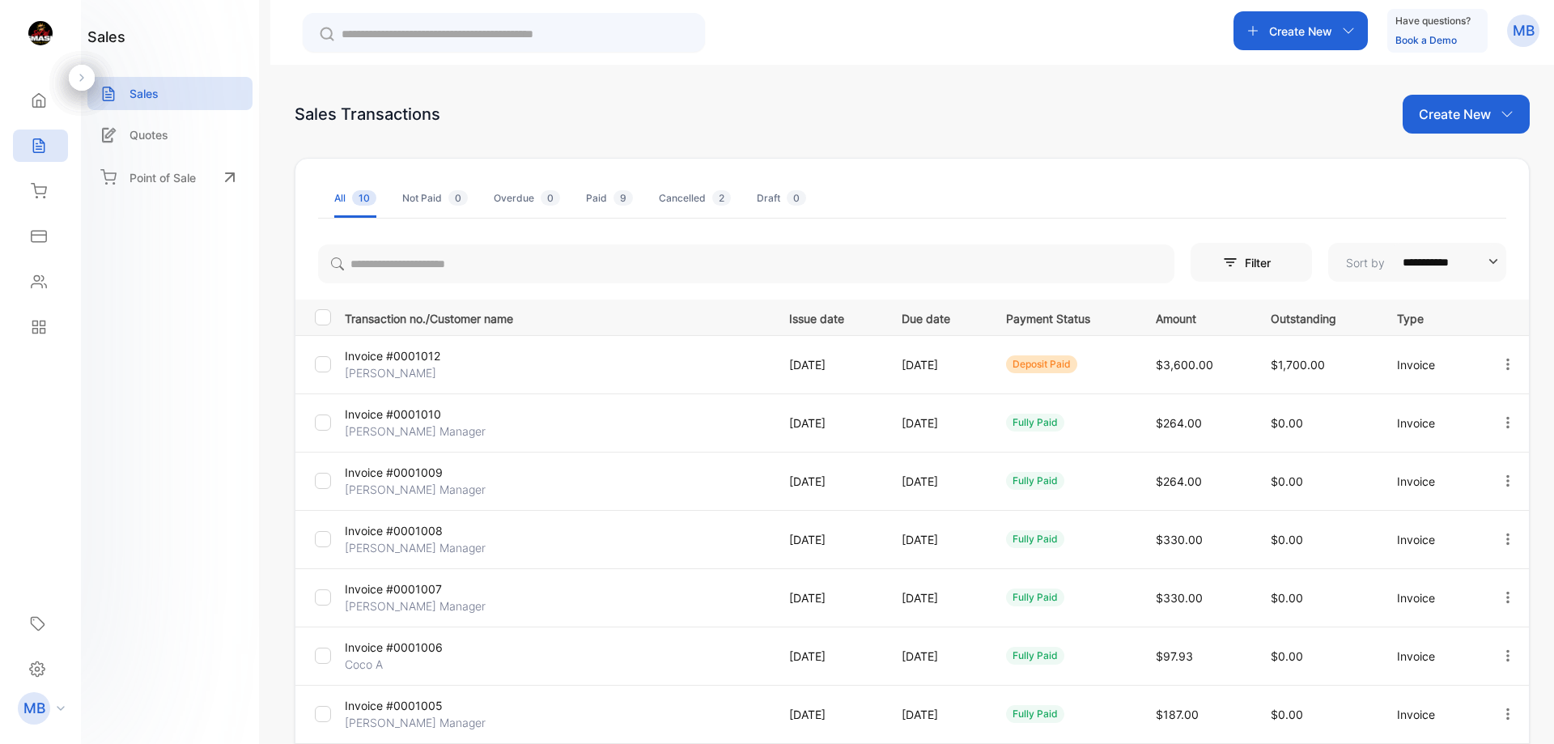  Describe the element at coordinates (1297, 364) in the screenshot. I see `span: $1,700.00` at that location.